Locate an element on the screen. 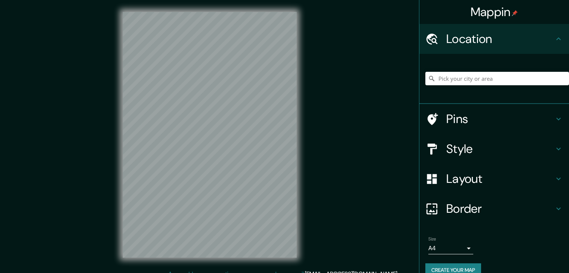 This screenshot has width=569, height=273. div: Layout is located at coordinates (495, 179).